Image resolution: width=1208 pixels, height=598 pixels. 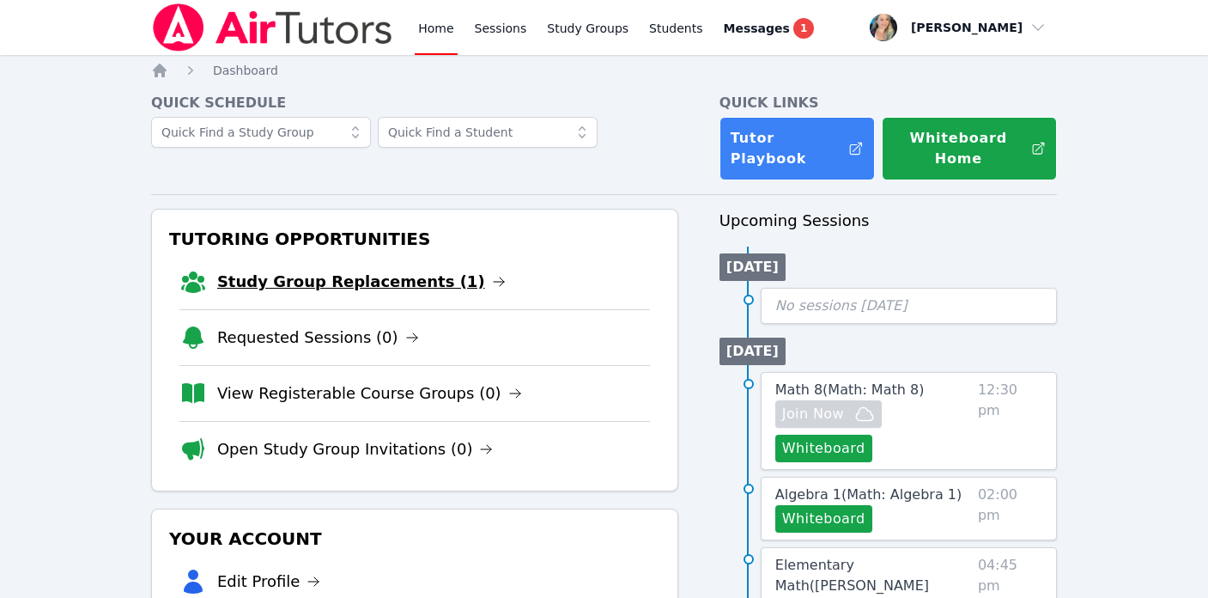 What do you see at coordinates (969, 149) in the screenshot?
I see `button: Whiteboard Home` at bounding box center [969, 149].